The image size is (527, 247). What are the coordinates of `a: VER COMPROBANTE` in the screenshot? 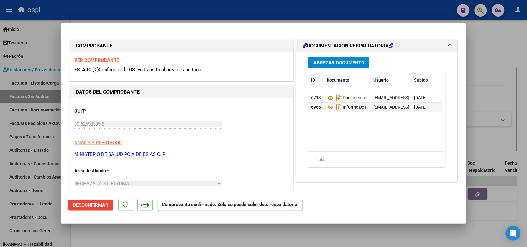 It's located at (96, 60).